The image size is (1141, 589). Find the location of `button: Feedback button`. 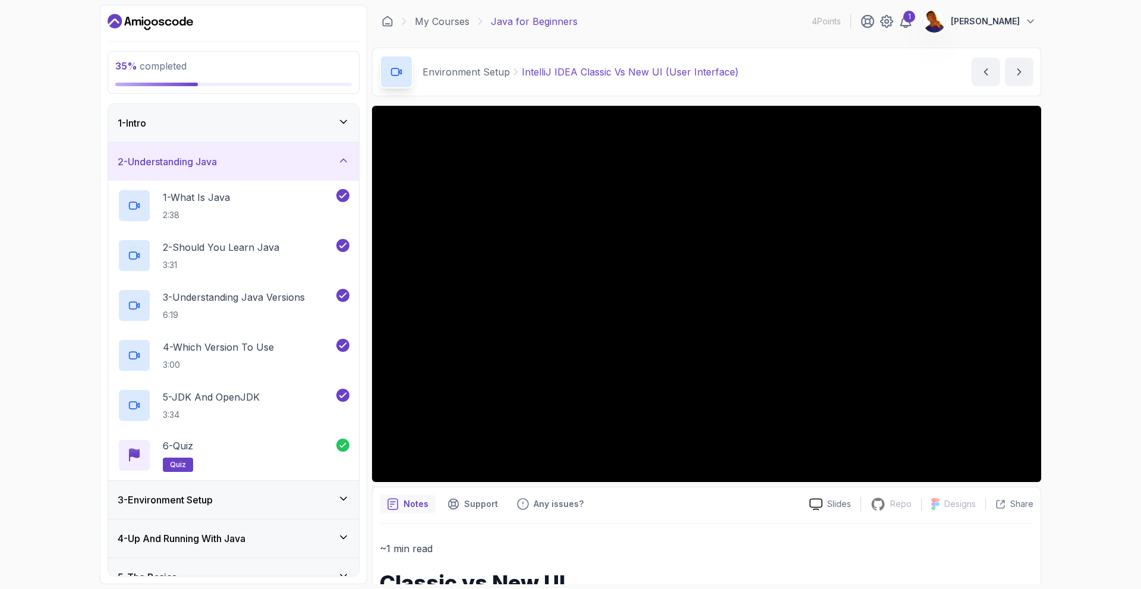

button: Feedback button is located at coordinates (550, 504).